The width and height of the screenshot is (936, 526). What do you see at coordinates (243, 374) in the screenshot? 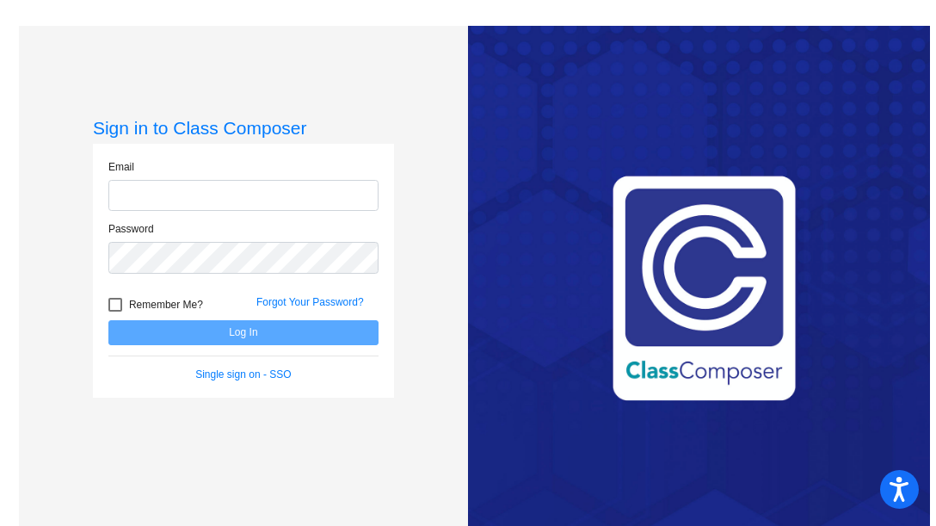
I see `a: Single sign on - SSO` at bounding box center [243, 374].